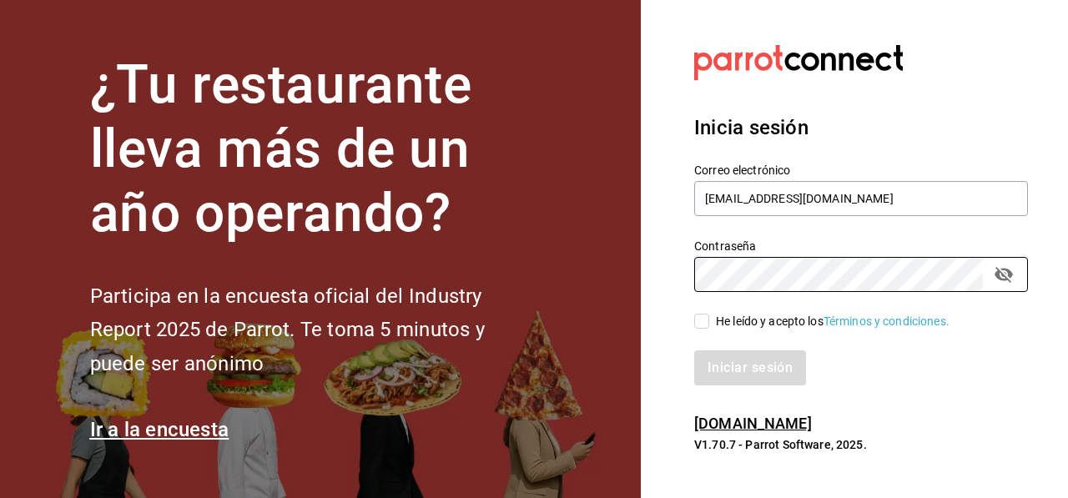 The width and height of the screenshot is (1068, 498). What do you see at coordinates (861, 246) in the screenshot?
I see `label: Contraseña` at bounding box center [861, 246].